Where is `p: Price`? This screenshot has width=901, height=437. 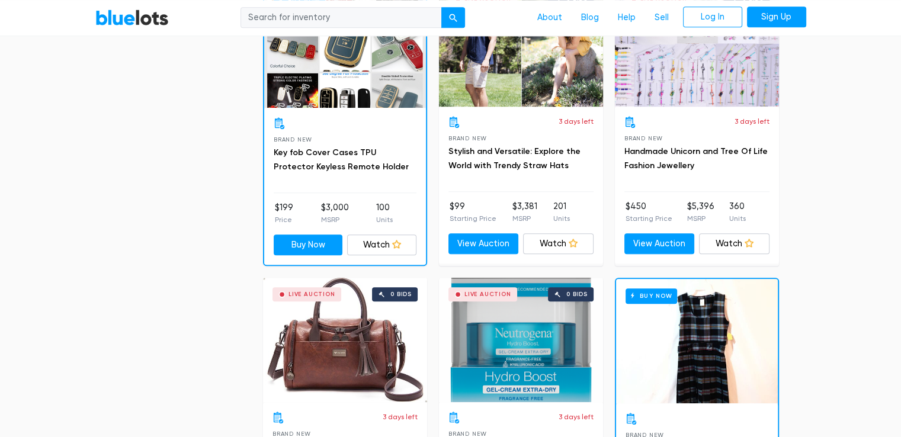
p: Price is located at coordinates (284, 220).